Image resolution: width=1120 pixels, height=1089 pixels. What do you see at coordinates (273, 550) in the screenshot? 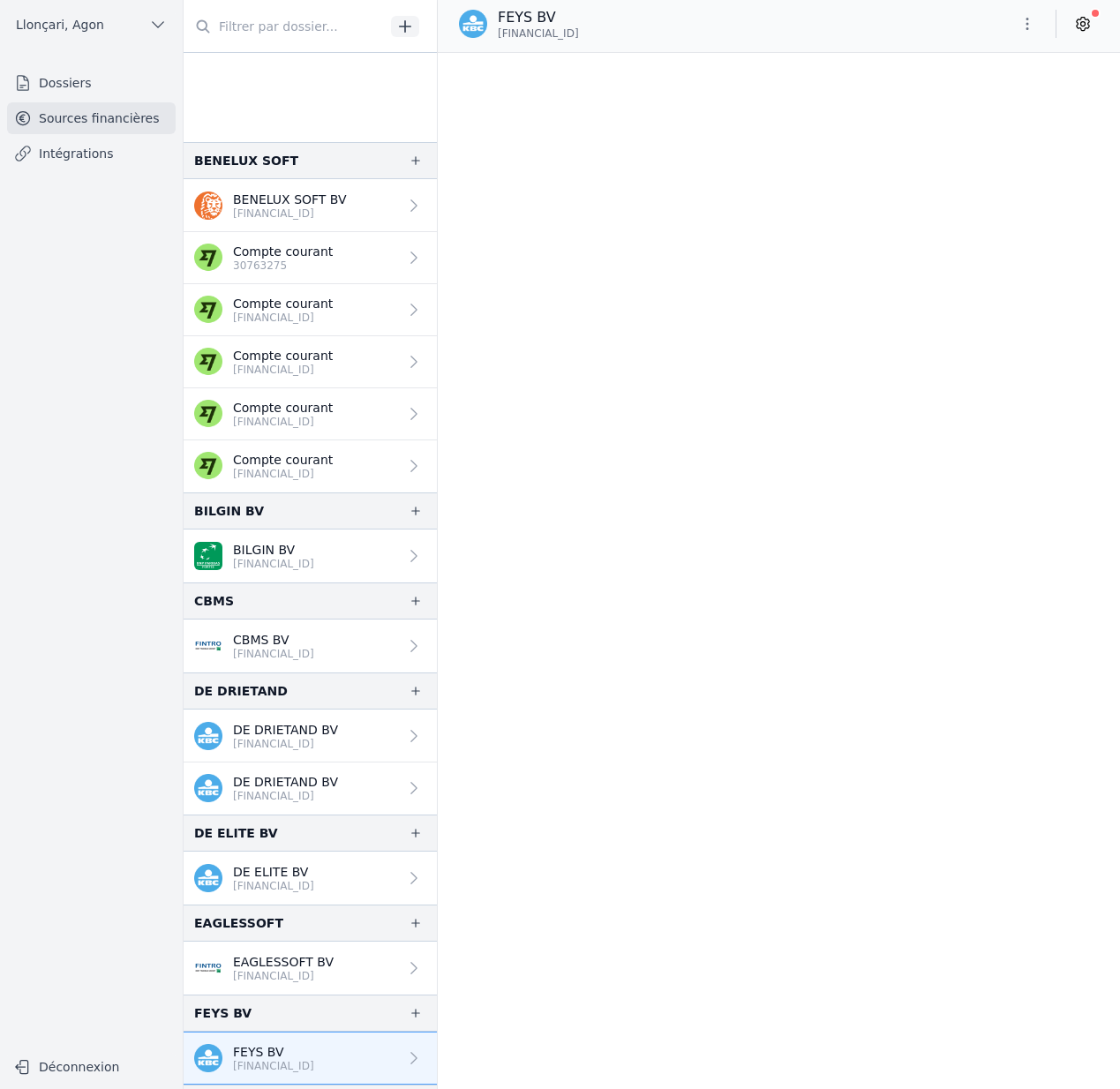
I see `p: BILGIN BV` at bounding box center [273, 550].